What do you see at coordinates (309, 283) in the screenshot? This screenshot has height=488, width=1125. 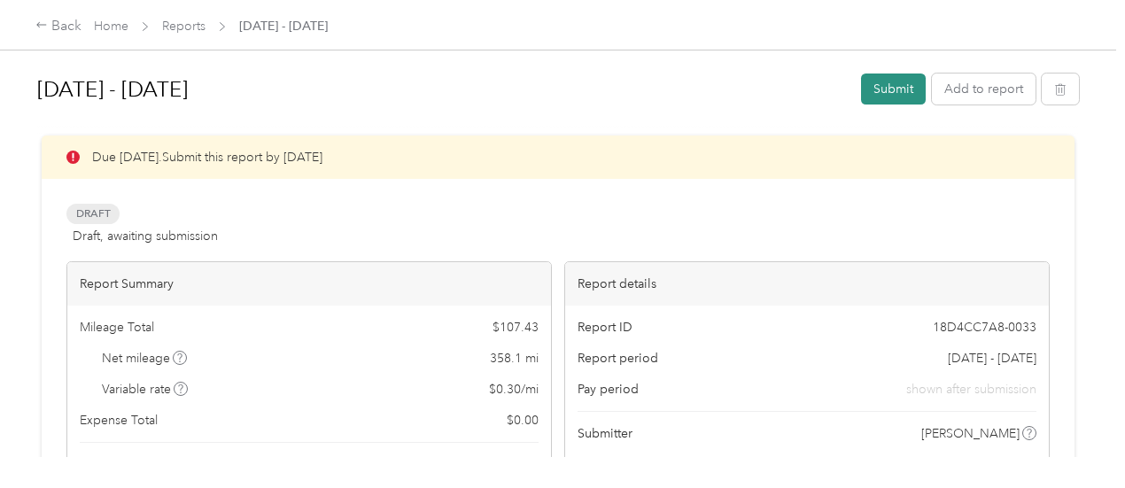 I see `div: Report Summary` at bounding box center [309, 283].